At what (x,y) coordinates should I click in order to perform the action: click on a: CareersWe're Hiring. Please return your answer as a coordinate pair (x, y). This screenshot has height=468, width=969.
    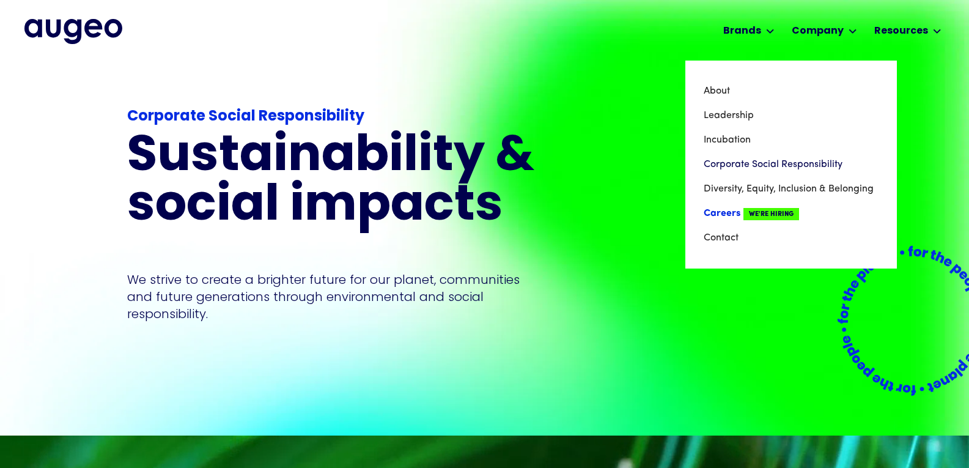
    Looking at the image, I should click on (791, 213).